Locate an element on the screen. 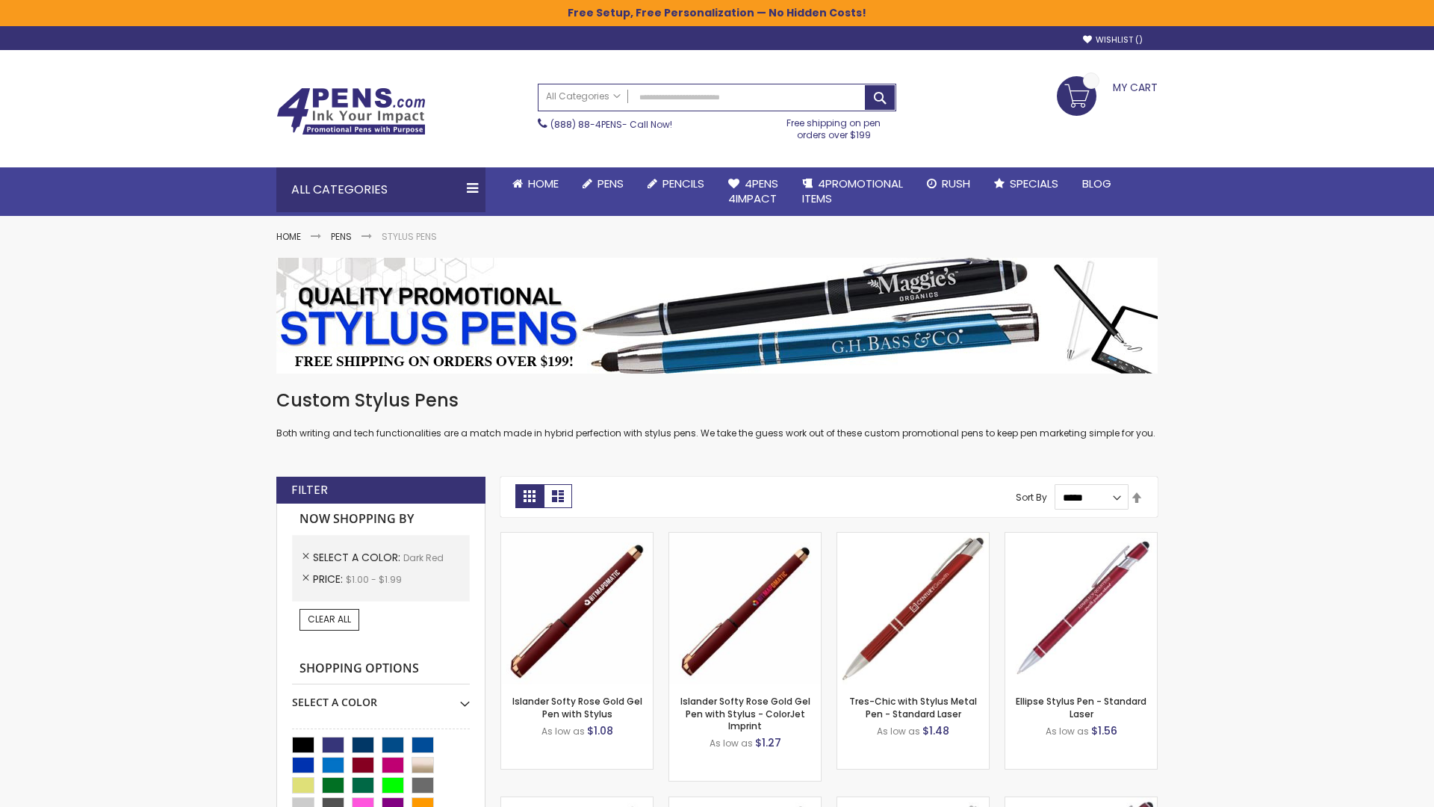 The image size is (1434, 807). a: Blog is located at coordinates (1097, 184).